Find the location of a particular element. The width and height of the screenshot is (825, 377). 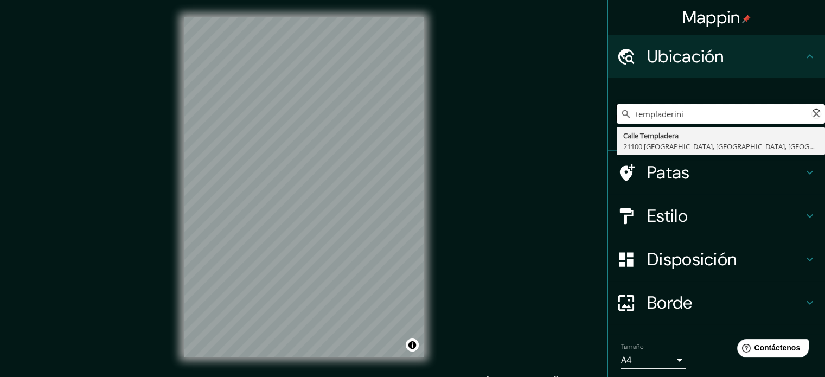

font: Borde is located at coordinates (670, 303).